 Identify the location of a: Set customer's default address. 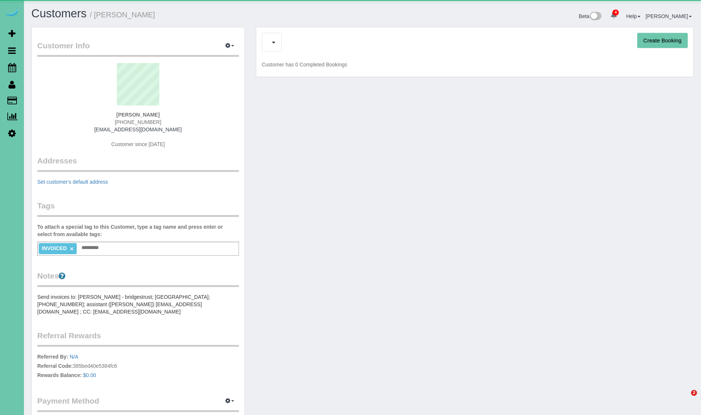
(73, 182).